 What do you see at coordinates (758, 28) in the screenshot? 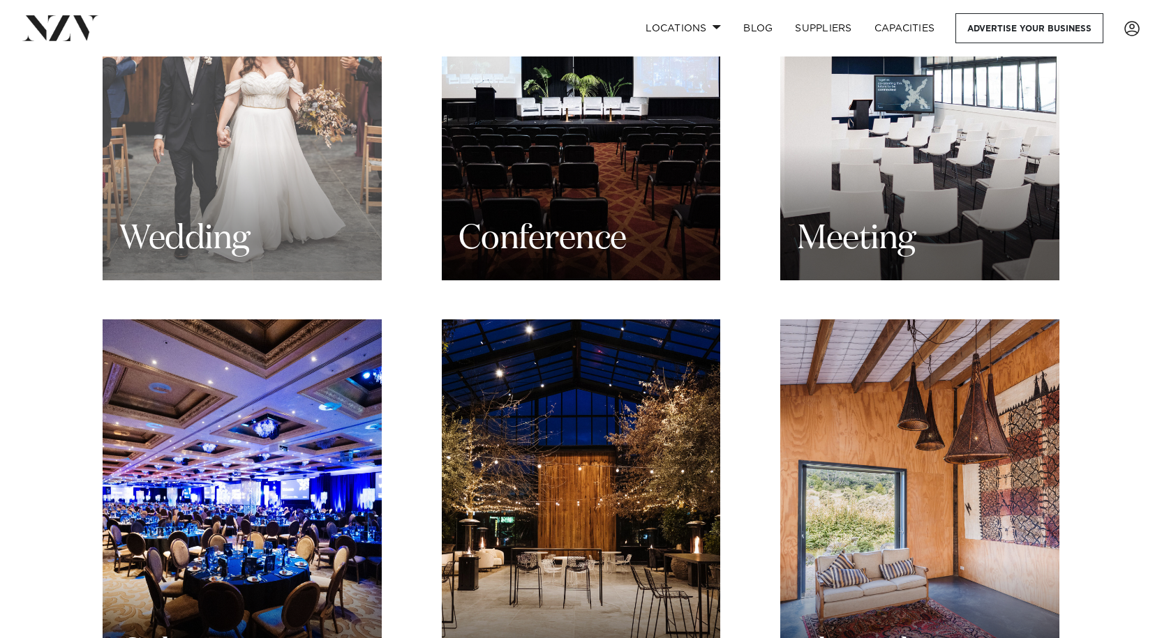
I see `a: BLOG` at bounding box center [758, 28].